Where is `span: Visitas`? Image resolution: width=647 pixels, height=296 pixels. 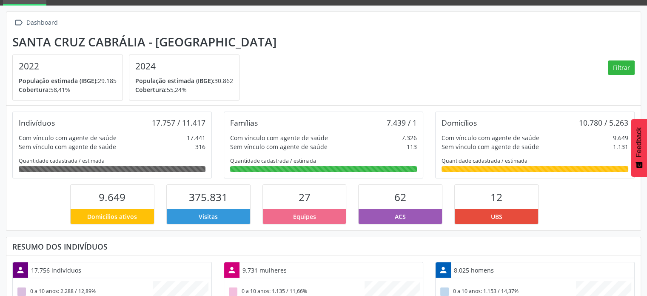
span: Visitas is located at coordinates (208, 216).